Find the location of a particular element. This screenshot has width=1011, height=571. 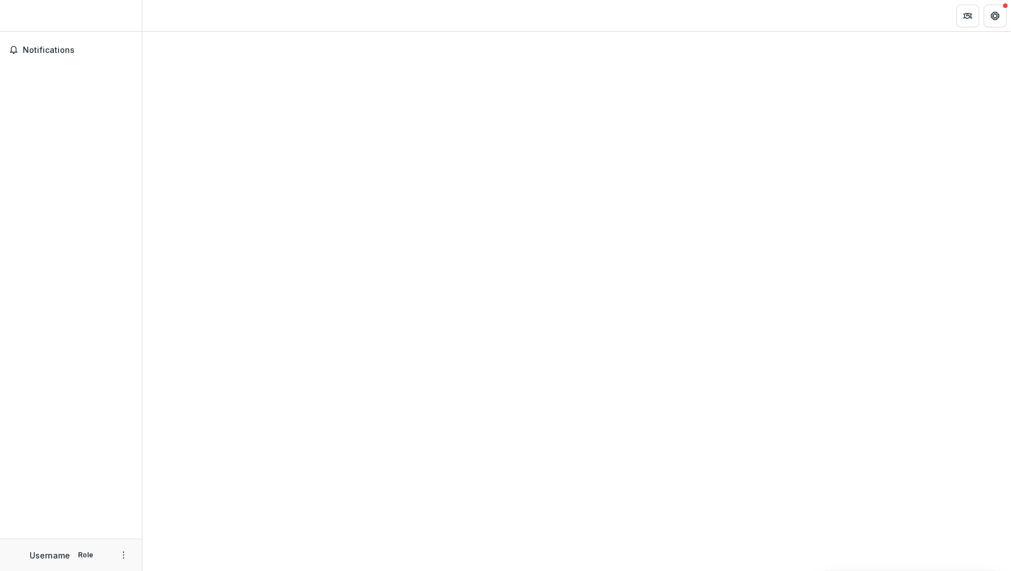

button: Notifications is located at coordinates (71, 50).